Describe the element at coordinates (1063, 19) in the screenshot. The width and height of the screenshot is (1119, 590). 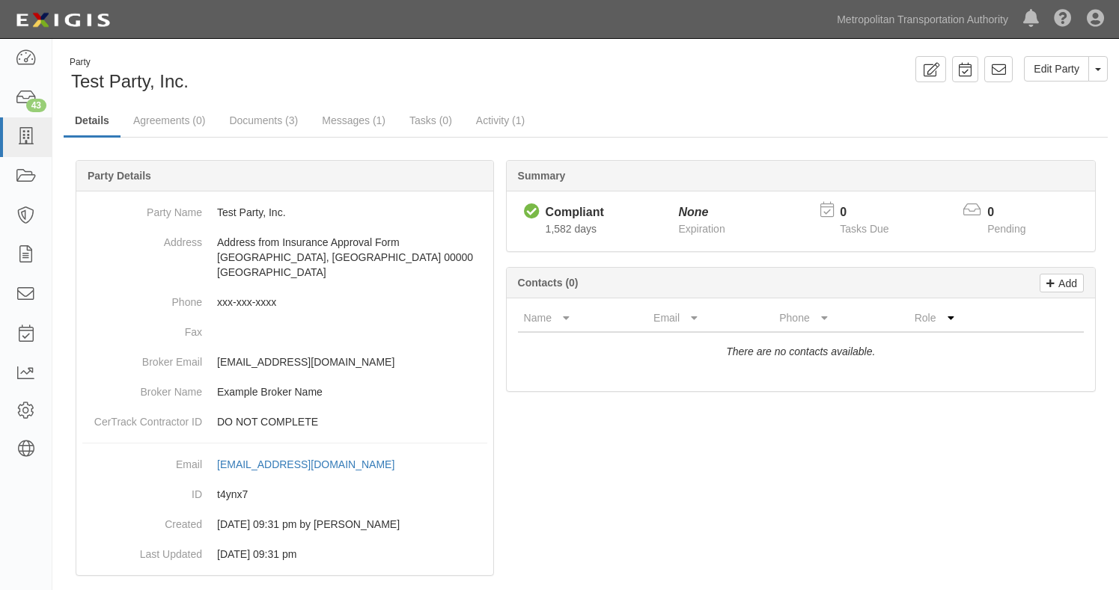
I see `i: Help Center - Complianz` at that location.